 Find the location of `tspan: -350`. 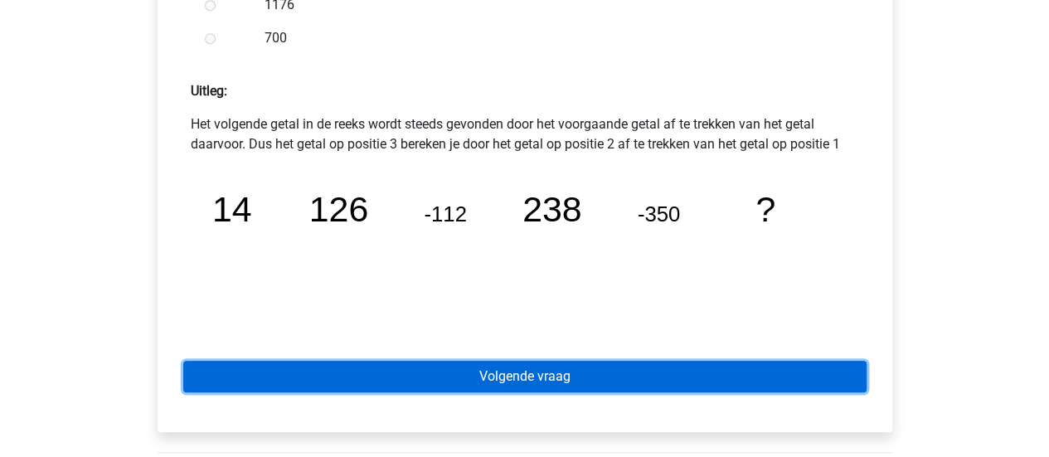

tspan: -350 is located at coordinates (660, 213).